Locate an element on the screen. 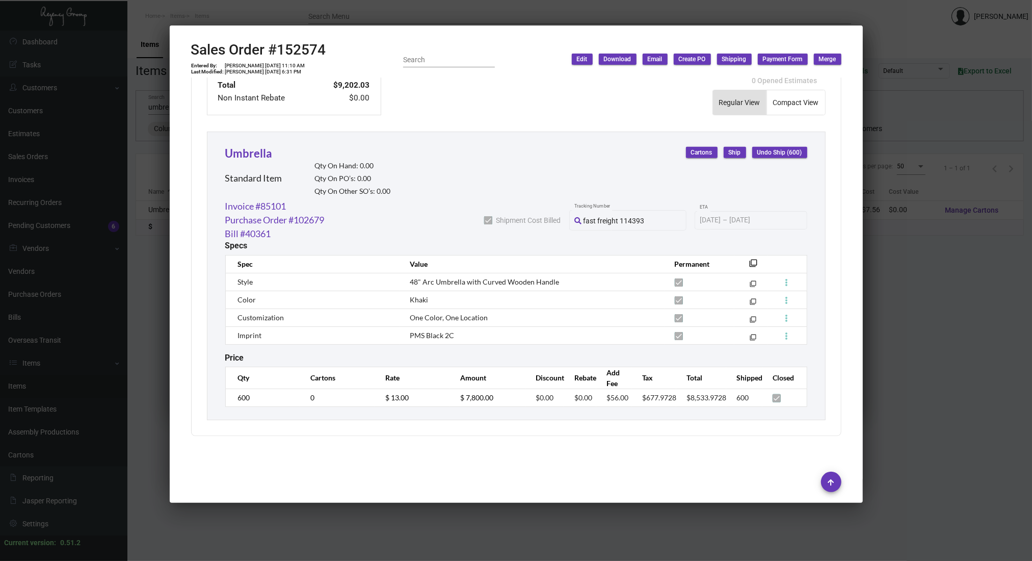  span: Ship is located at coordinates (735, 152).